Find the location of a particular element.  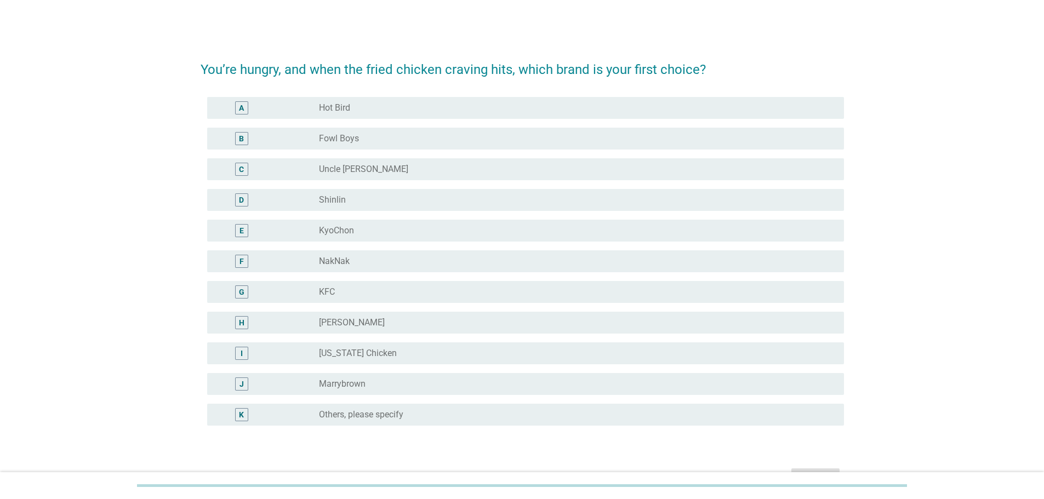

div: E is located at coordinates (242, 230).